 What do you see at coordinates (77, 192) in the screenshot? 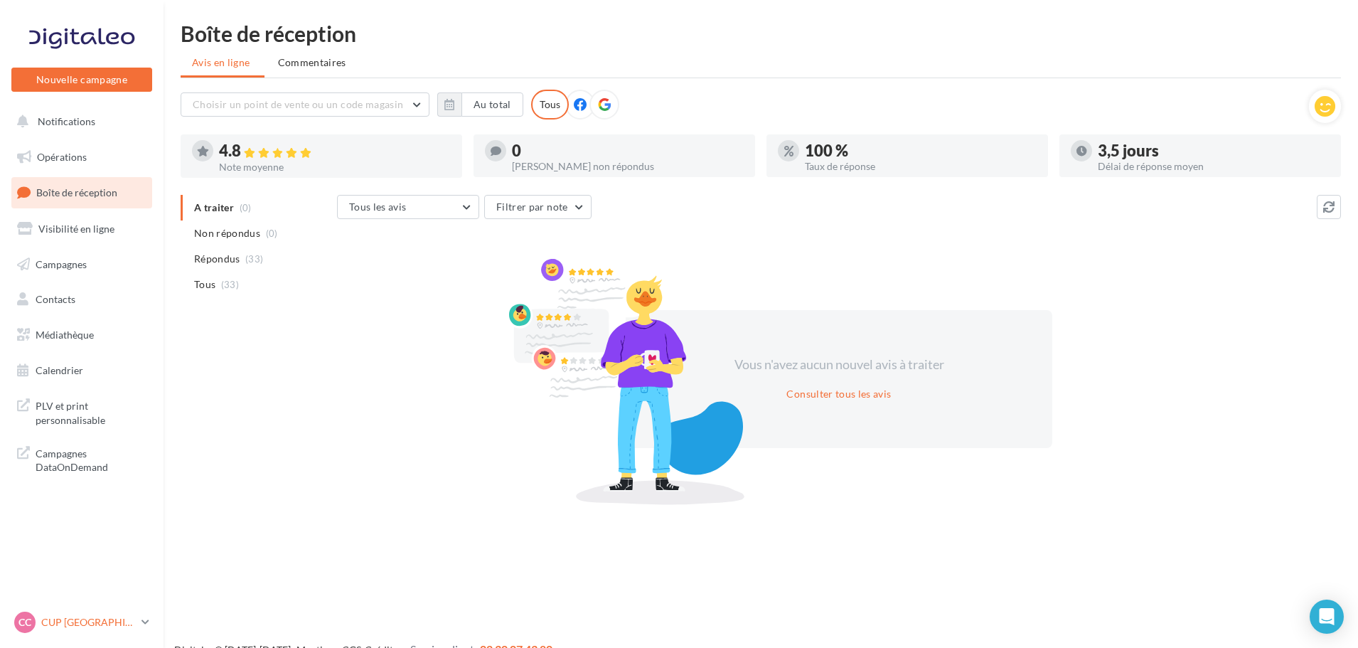
I see `span: Boîte de réception` at bounding box center [77, 192].